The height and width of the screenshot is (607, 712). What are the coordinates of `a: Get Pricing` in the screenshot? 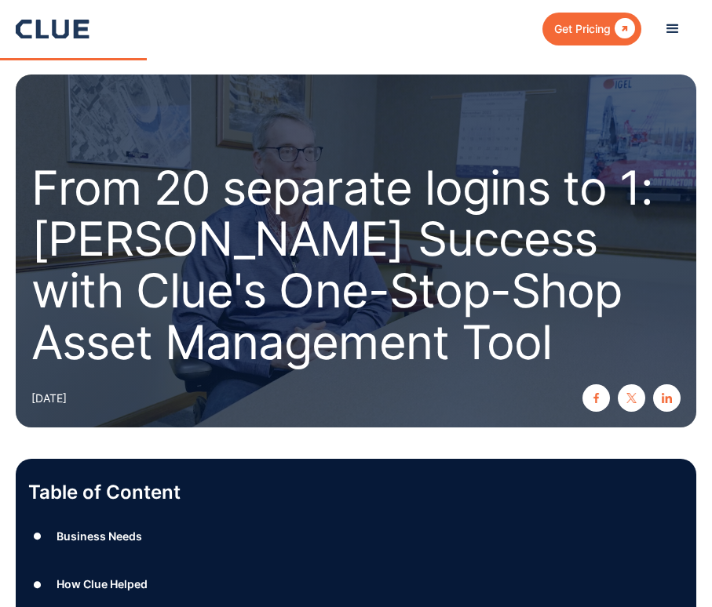 It's located at (592, 28).